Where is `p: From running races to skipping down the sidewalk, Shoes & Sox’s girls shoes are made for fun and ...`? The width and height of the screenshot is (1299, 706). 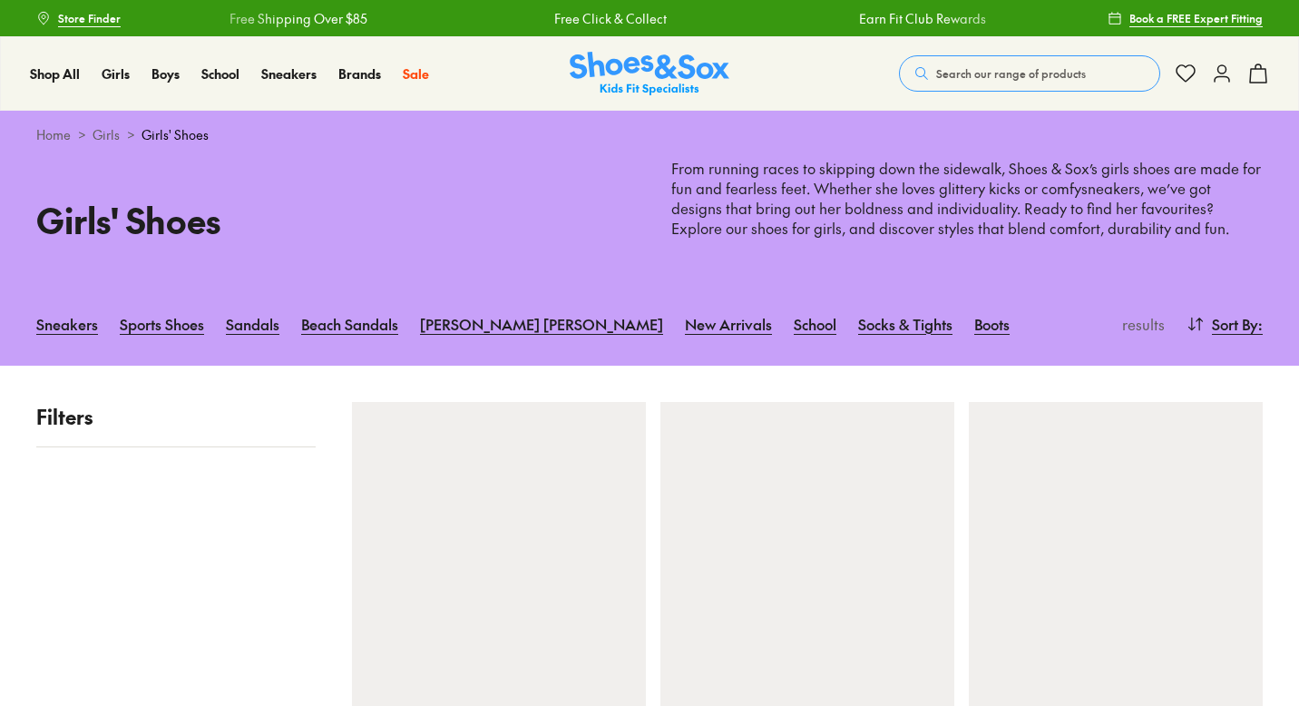 p: From running races to skipping down the sidewalk, Shoes & Sox’s girls shoes are made for fun and ... is located at coordinates (967, 199).